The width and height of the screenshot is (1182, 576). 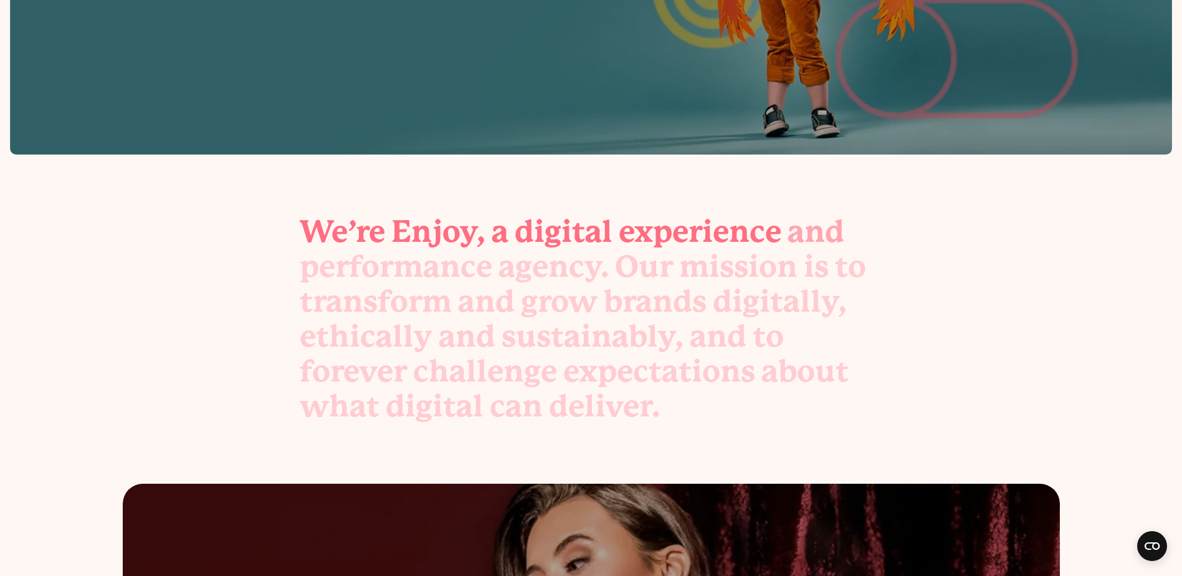 What do you see at coordinates (553, 267) in the screenshot?
I see `div: agency.` at bounding box center [553, 267].